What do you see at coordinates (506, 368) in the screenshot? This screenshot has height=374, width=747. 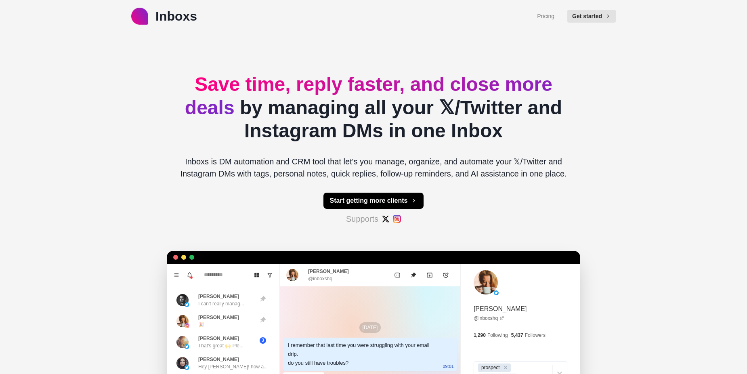 I see `div: Remove prospect` at bounding box center [506, 368].